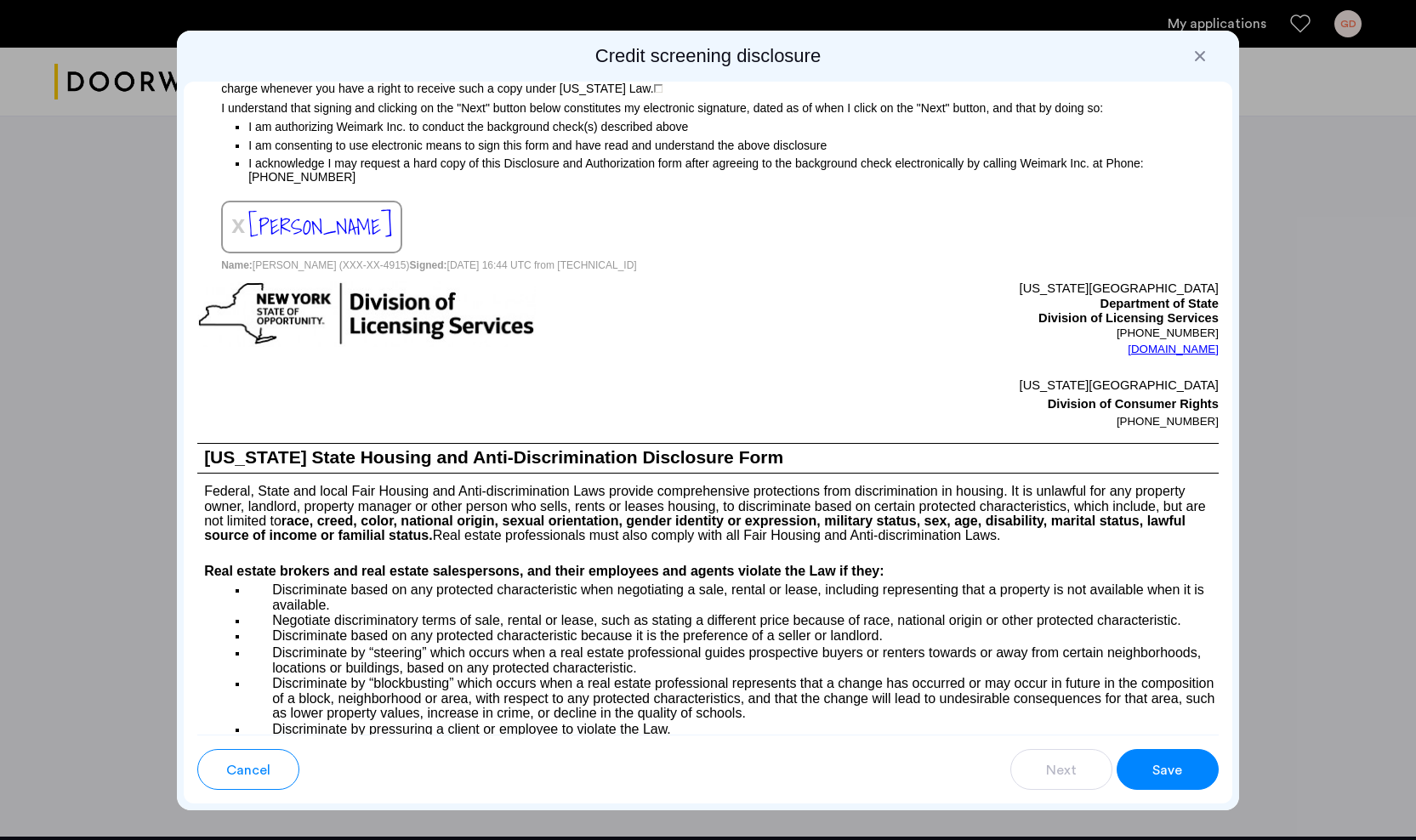  Describe the element at coordinates (733, 125) in the screenshot. I see `p: I am authorizing Weimark Inc. to conduct the background check(s) described above` at that location.